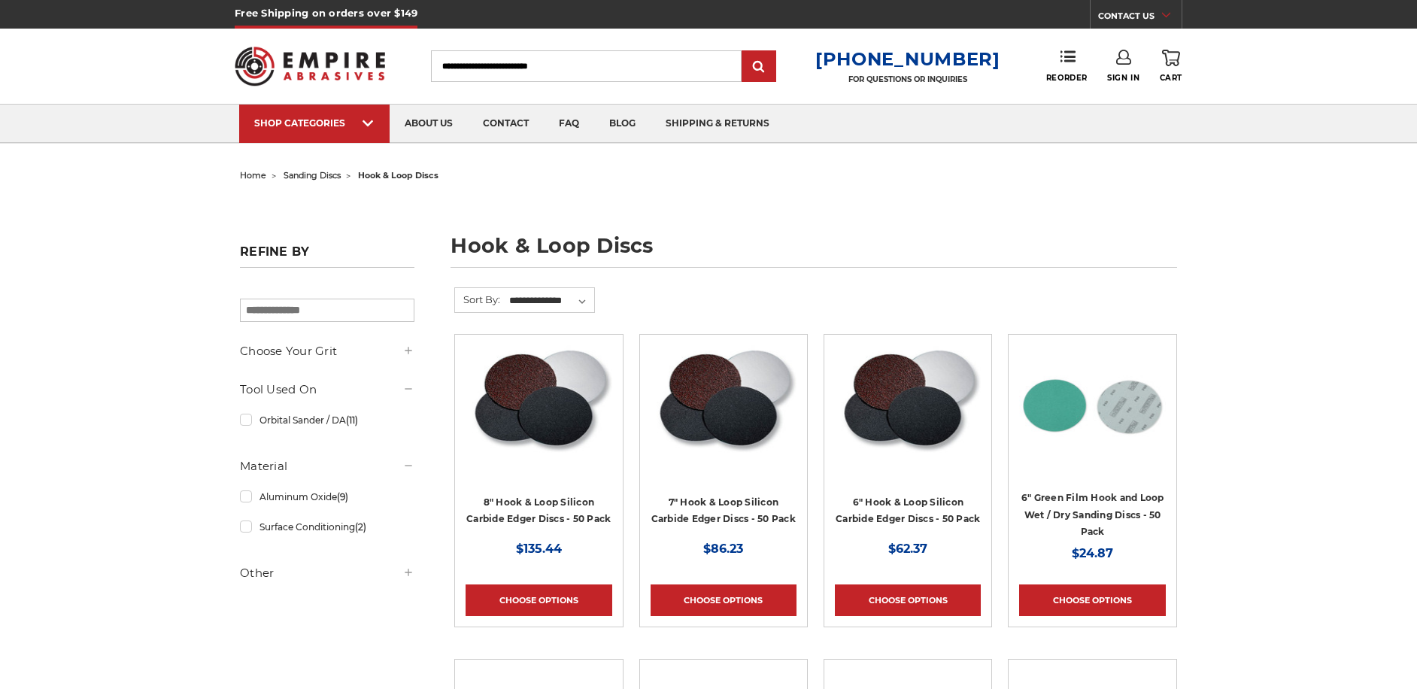 Image resolution: width=1417 pixels, height=689 pixels. I want to click on img: Silicon Carbide 6" Hook & Loop Edger Discs, so click(908, 406).